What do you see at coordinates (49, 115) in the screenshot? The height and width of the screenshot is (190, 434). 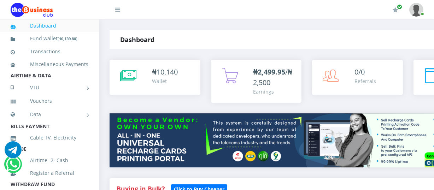 I see `a: Data` at bounding box center [49, 115].